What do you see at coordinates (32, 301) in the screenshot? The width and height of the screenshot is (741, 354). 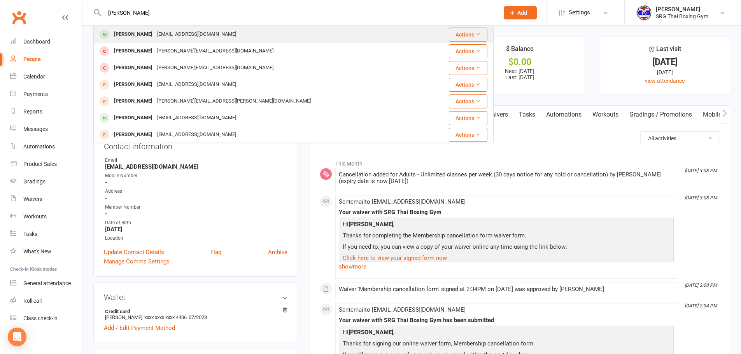 I see `div: Roll call` at bounding box center [32, 301].